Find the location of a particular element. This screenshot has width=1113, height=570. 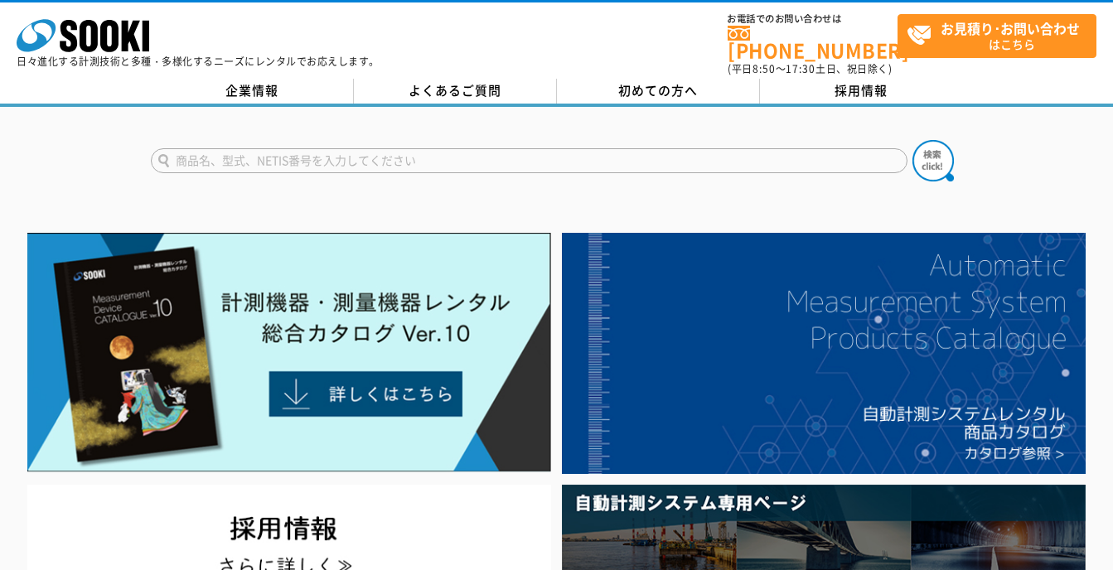

span: はこちら is located at coordinates (1001, 36).